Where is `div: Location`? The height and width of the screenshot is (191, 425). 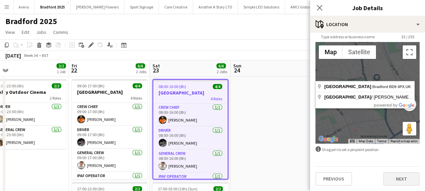 div: Location is located at coordinates (367, 24).